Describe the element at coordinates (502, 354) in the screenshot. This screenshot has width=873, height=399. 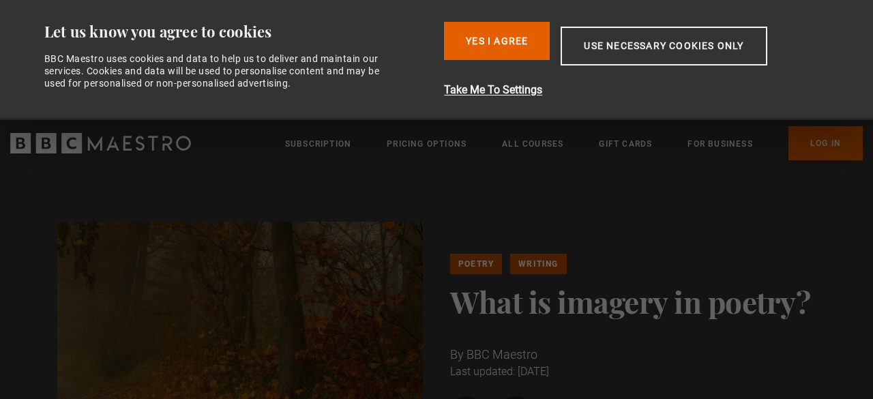
I see `span: BBC Maestro` at that location.